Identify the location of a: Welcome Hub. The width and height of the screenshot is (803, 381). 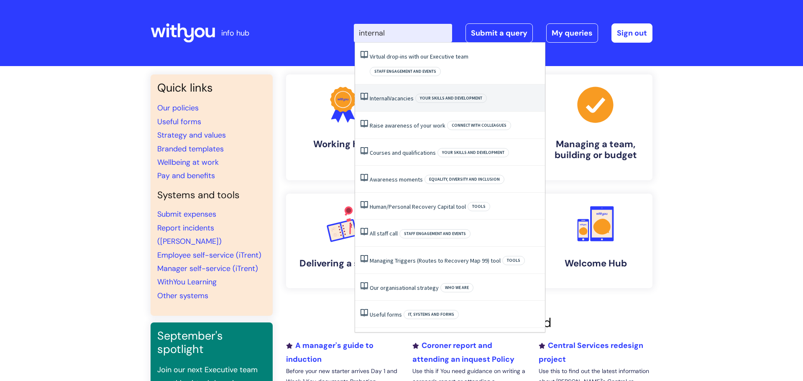
(595, 241).